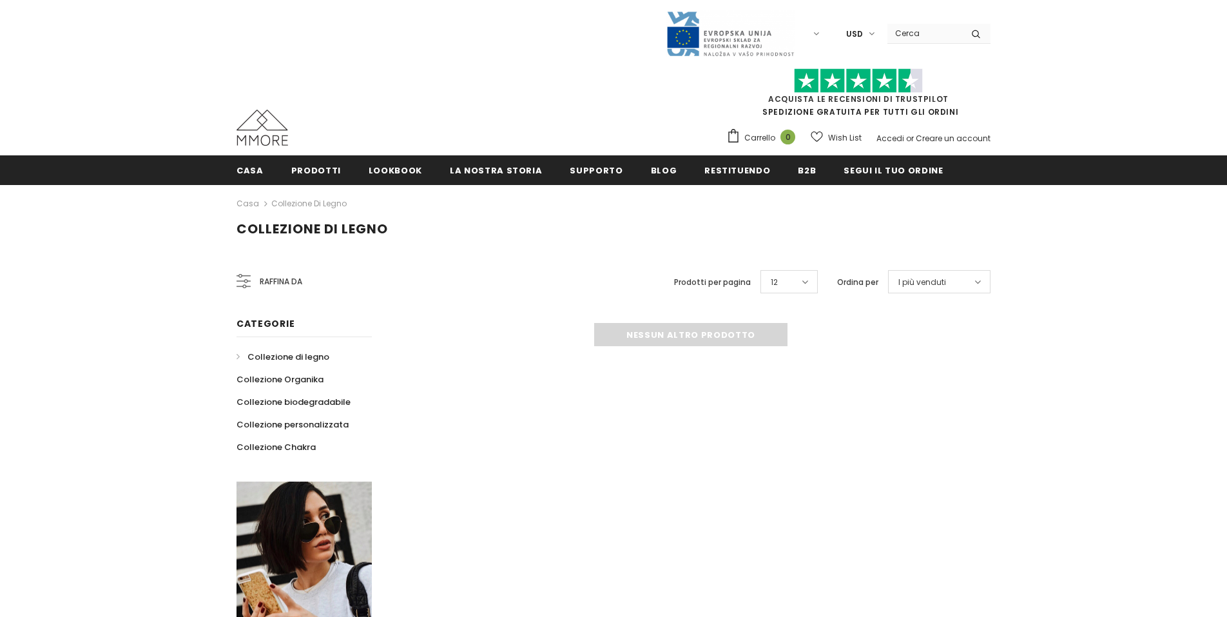  What do you see at coordinates (262, 128) in the screenshot?
I see `img: Casi MMORE` at bounding box center [262, 128].